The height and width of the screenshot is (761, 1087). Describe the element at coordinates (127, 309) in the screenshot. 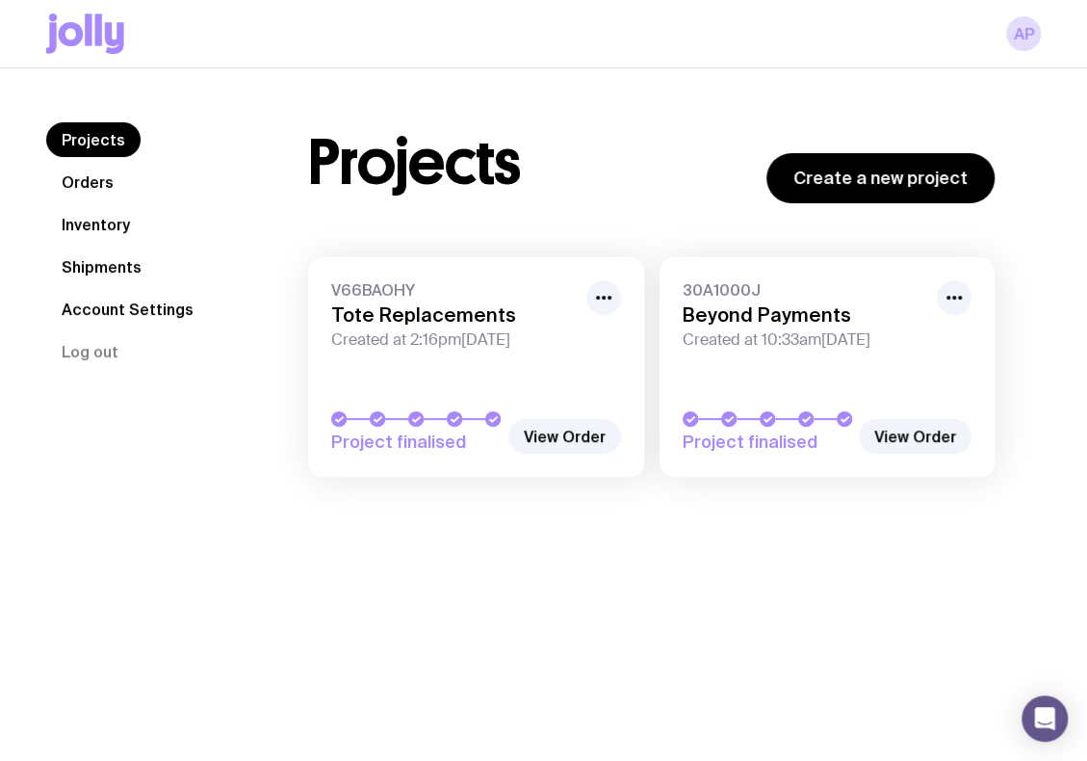

I see `a: Account Settings` at that location.